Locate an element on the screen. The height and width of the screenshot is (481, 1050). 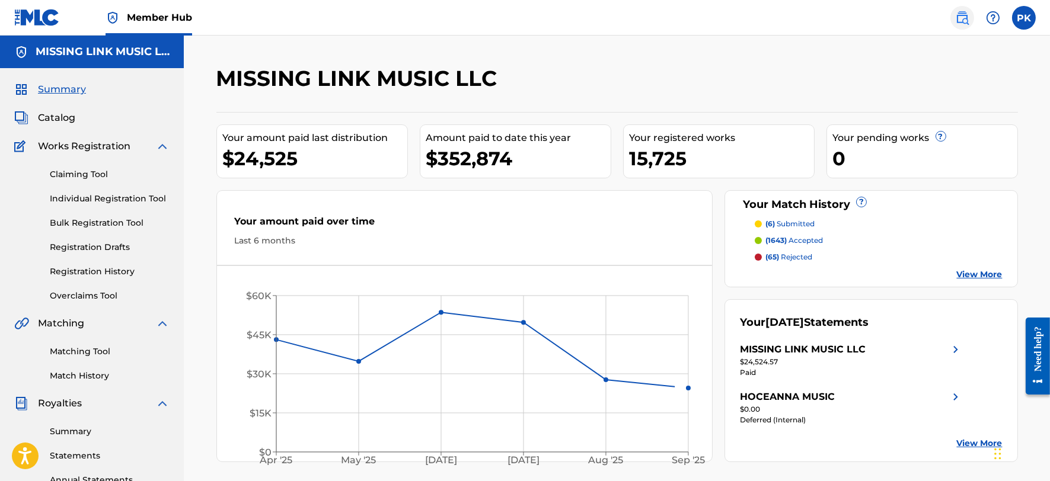
div: Deferred (Internal) is located at coordinates (851, 420).